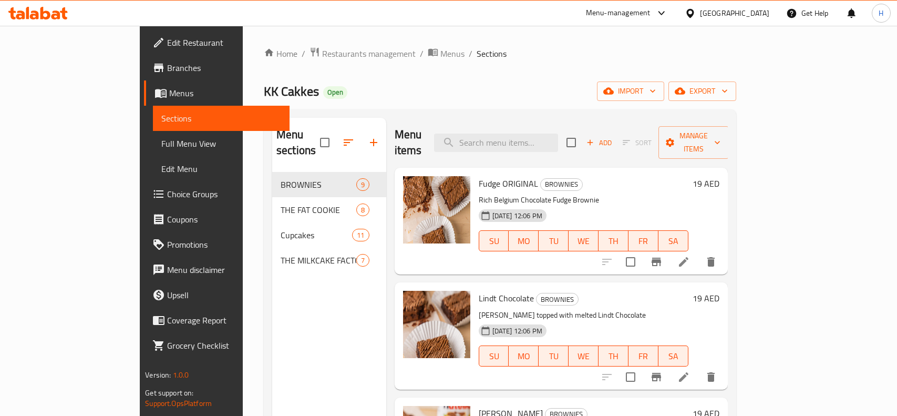 Image resolution: width=897 pixels, height=416 pixels. What do you see at coordinates (361, 235) in the screenshot?
I see `span: 11` at bounding box center [361, 235].